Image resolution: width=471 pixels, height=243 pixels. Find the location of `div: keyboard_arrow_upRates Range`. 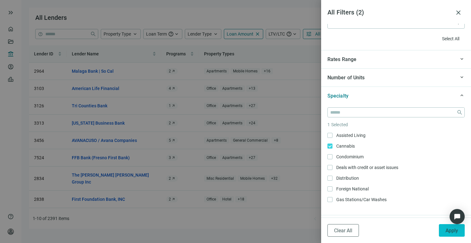

div: keyboard_arrow_upRates Range is located at coordinates (396, 59).